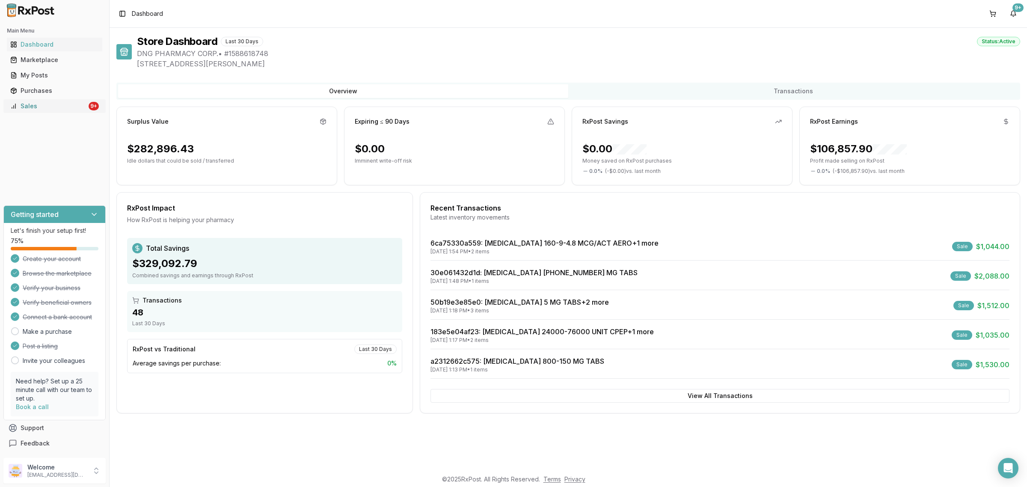 The height and width of the screenshot is (487, 1027). I want to click on span: Average savings per purchase:, so click(177, 363).